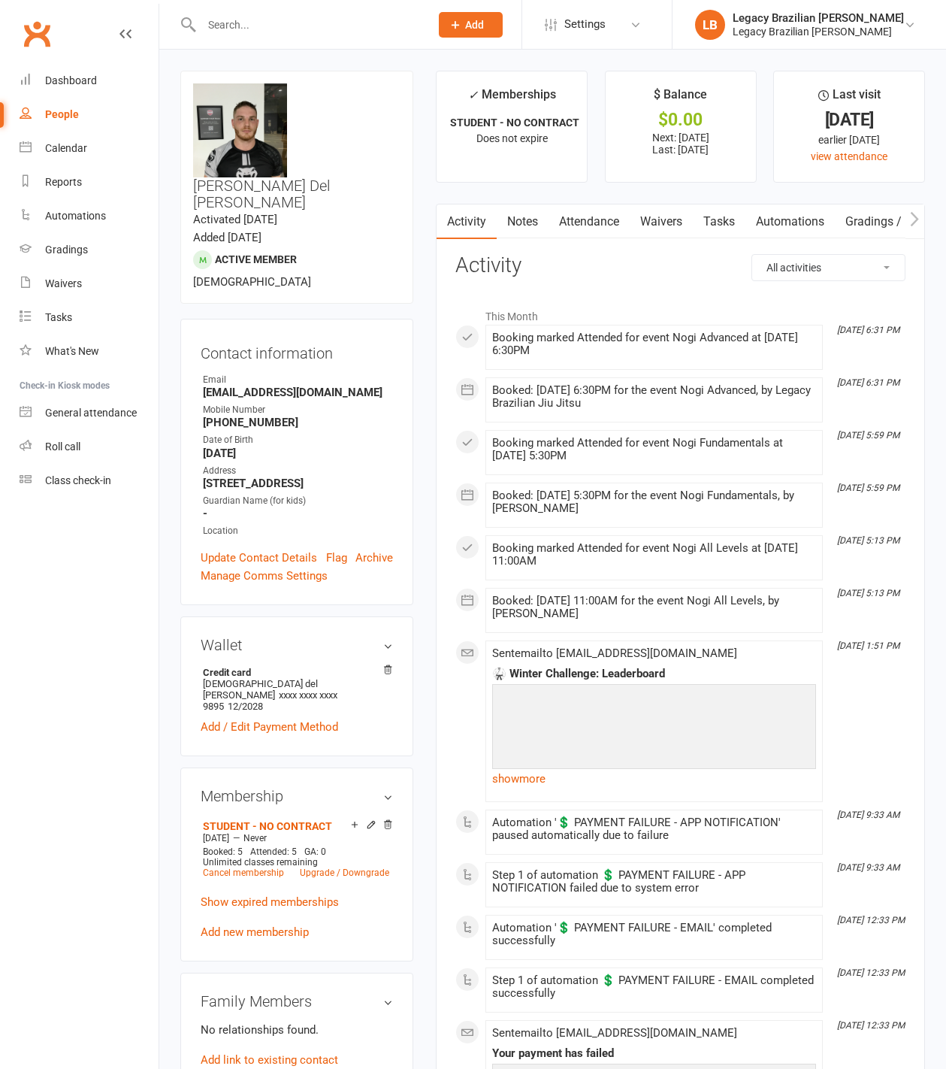 Image resolution: width=946 pixels, height=1069 pixels. What do you see at coordinates (467, 222) in the screenshot?
I see `a: Activity` at bounding box center [467, 222].